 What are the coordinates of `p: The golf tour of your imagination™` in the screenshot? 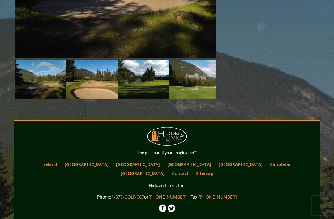 It's located at (167, 152).